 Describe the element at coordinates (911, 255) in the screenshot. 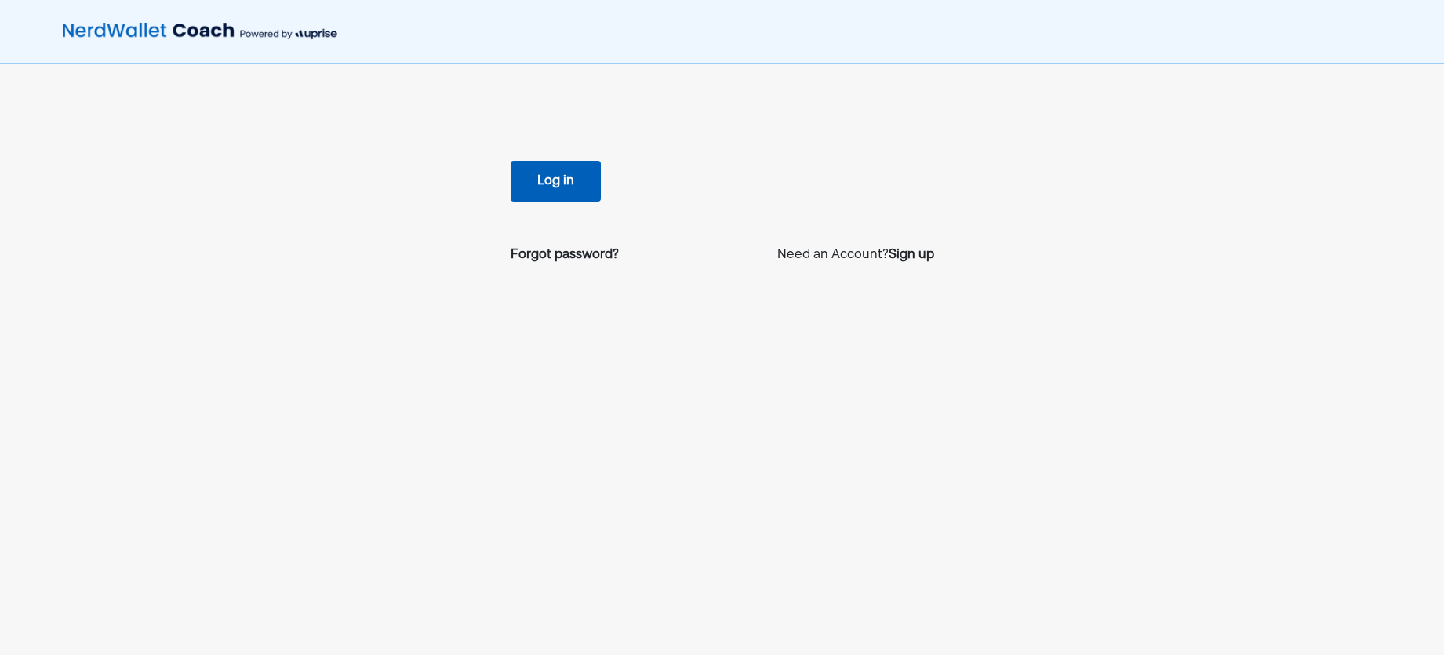

I see `a: Sign up` at that location.